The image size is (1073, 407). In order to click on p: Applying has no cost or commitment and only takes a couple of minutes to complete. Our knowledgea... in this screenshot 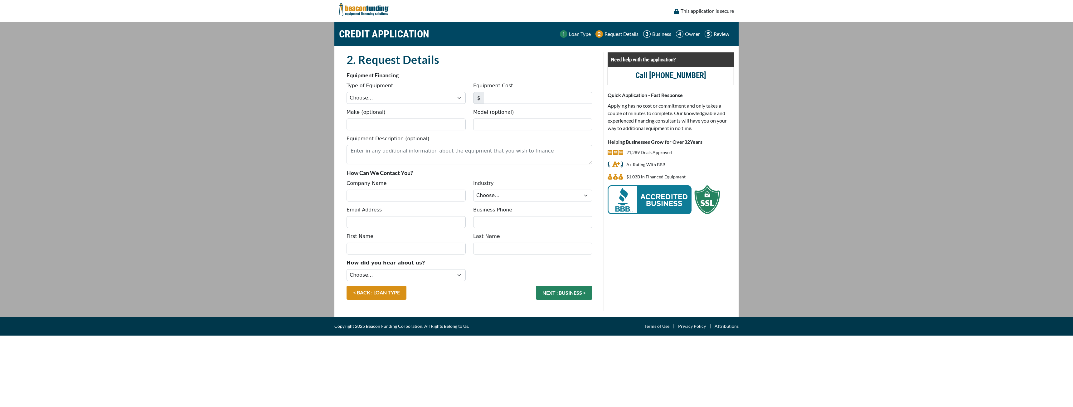, I will do `click(671, 117)`.